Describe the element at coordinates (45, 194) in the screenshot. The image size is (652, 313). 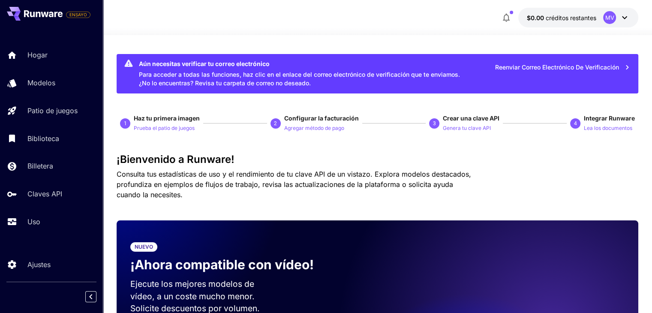
I see `font: Claves API` at that location.